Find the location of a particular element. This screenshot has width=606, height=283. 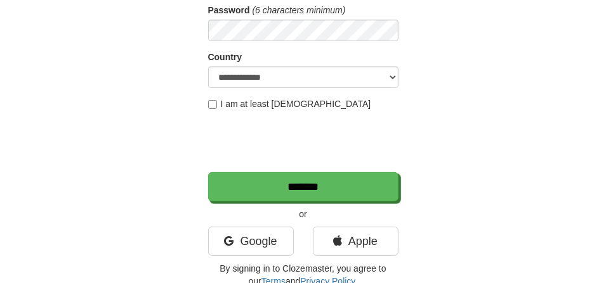

p: or is located at coordinates (303, 214).